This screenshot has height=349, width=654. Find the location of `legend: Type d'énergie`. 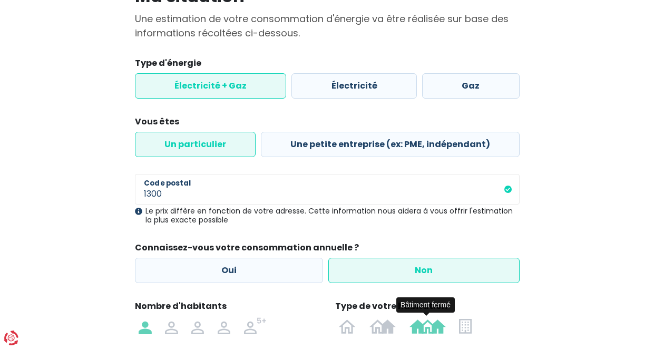

legend: Type d'énergie is located at coordinates (327, 65).